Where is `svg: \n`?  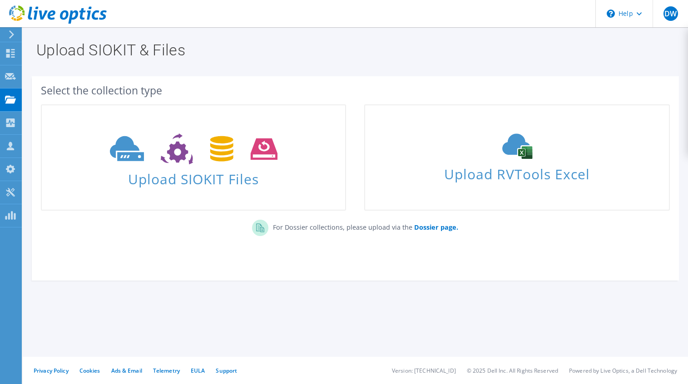 svg: \n is located at coordinates (611, 14).